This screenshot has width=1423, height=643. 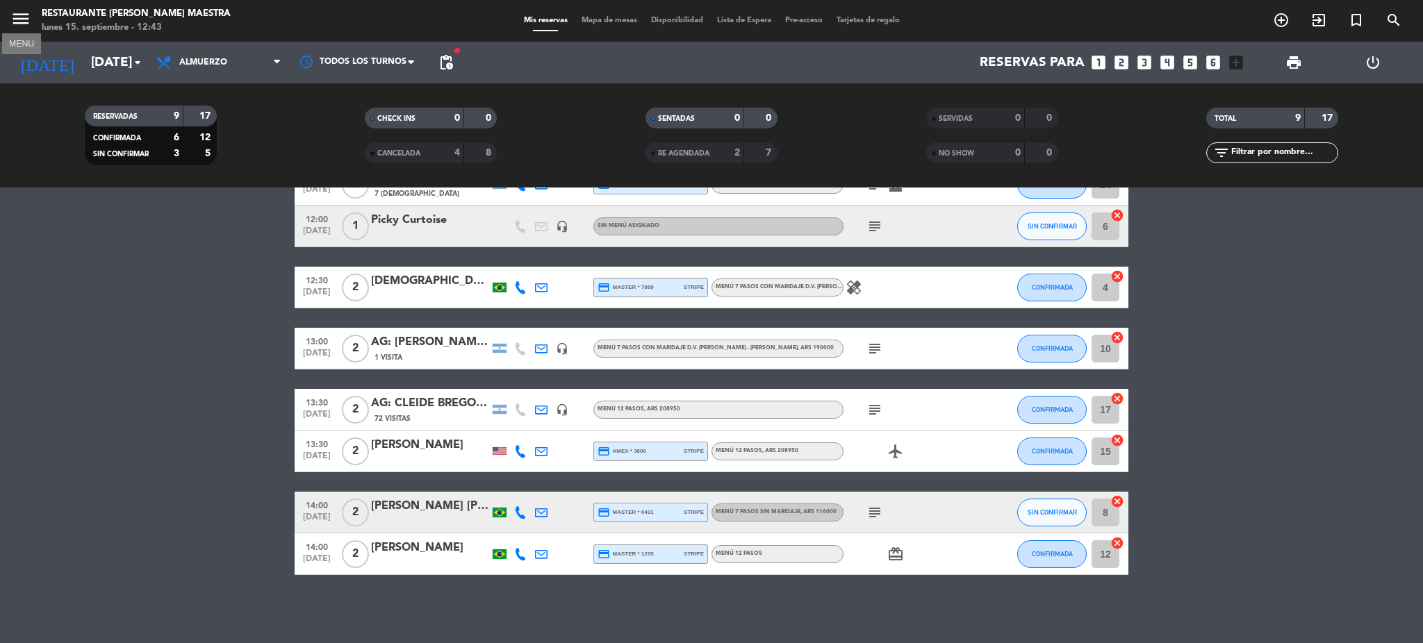 What do you see at coordinates (430, 220) in the screenshot?
I see `div: Picky Curtoise` at bounding box center [430, 220].